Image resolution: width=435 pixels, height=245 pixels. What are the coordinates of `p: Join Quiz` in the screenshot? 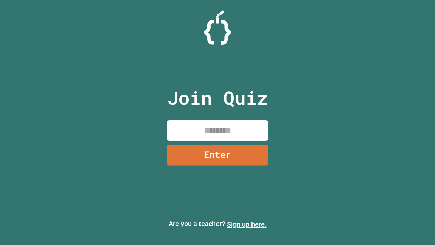 It's located at (218, 98).